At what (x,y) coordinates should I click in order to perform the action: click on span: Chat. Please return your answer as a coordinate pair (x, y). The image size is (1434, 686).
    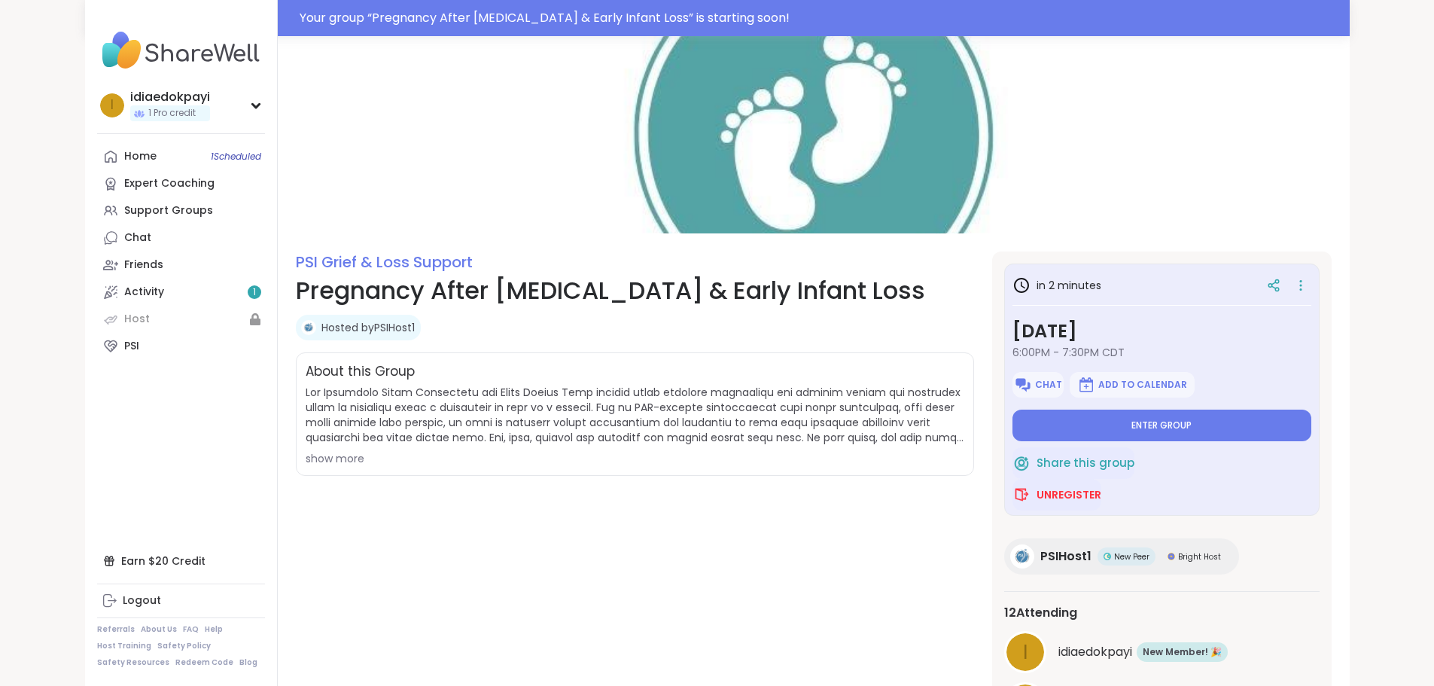
    Looking at the image, I should click on (1049, 385).